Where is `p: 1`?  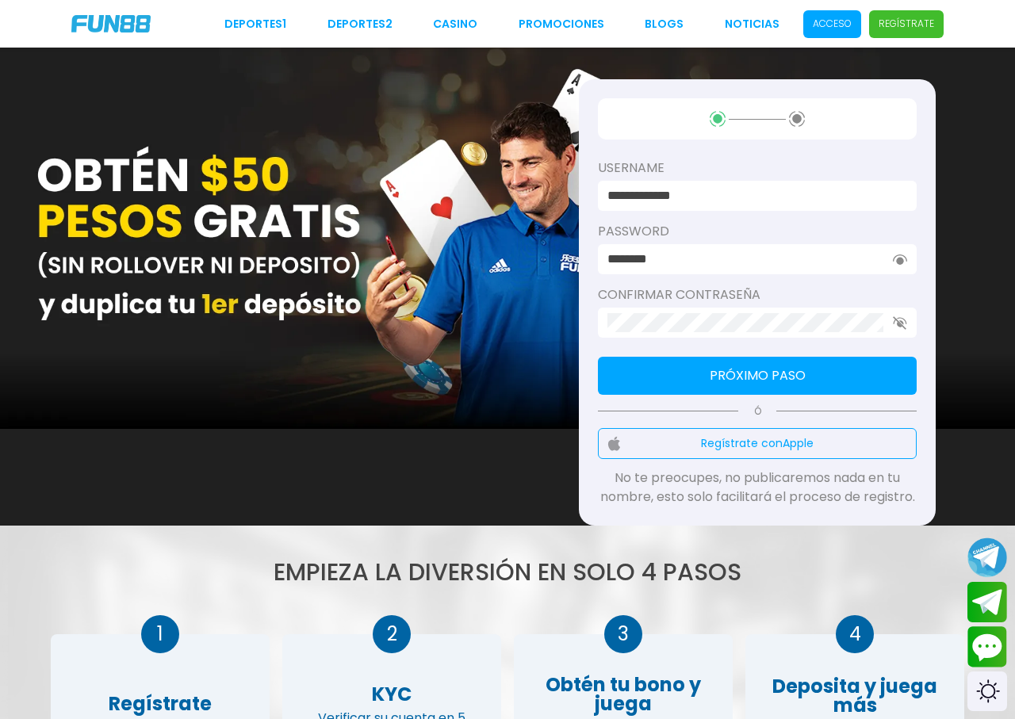
p: 1 is located at coordinates (160, 634).